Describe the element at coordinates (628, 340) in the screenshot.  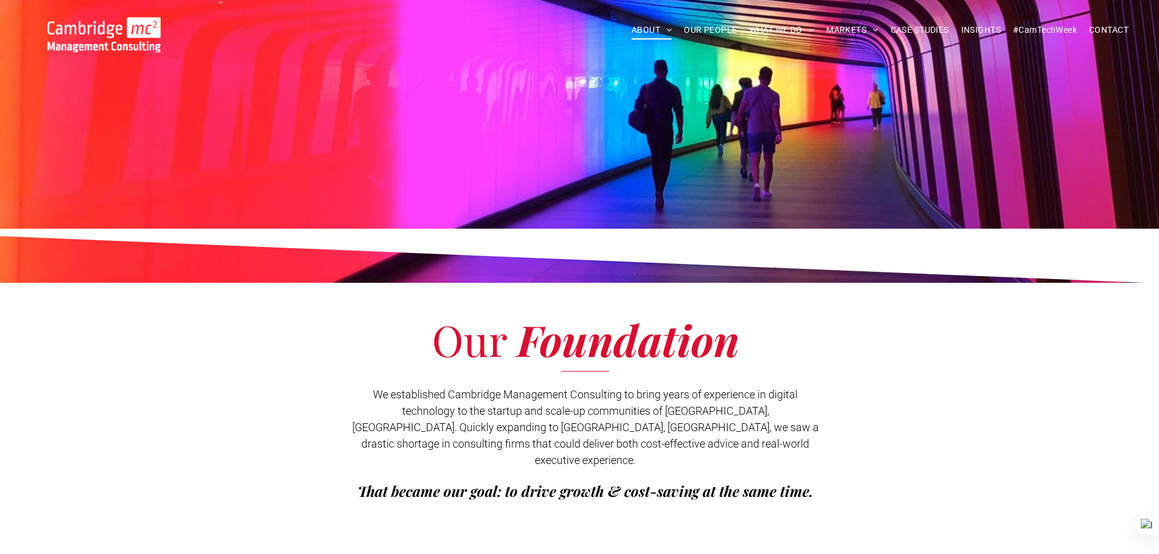
I see `span: Foundation` at that location.